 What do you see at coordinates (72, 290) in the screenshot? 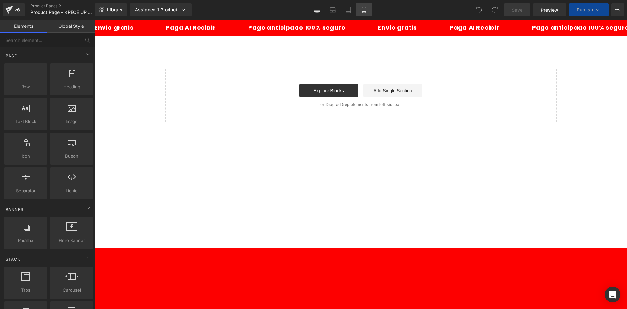
I see `span: Carousel` at bounding box center [72, 290].